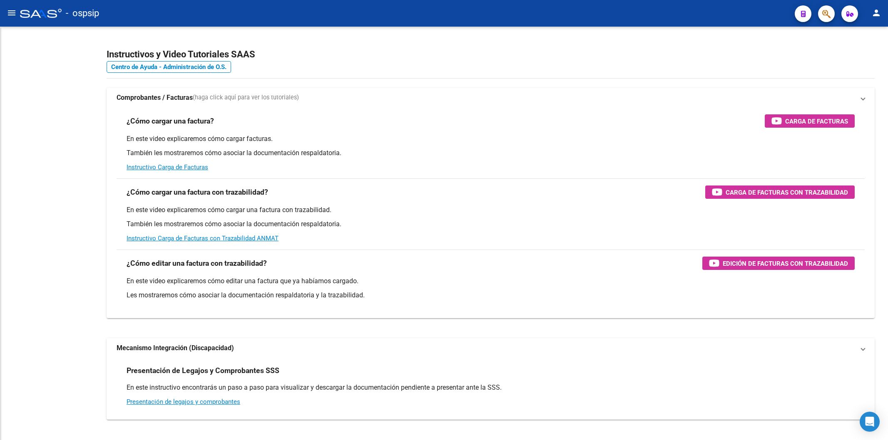 Image resolution: width=888 pixels, height=440 pixels. I want to click on mat-icon: menu, so click(12, 13).